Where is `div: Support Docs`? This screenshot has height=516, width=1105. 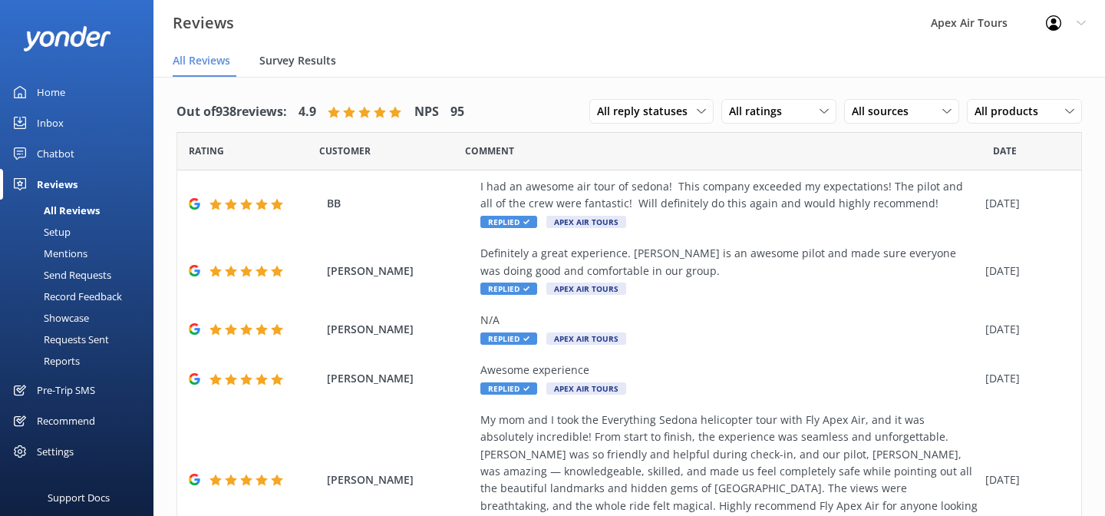
div: Support Docs is located at coordinates (78, 497).